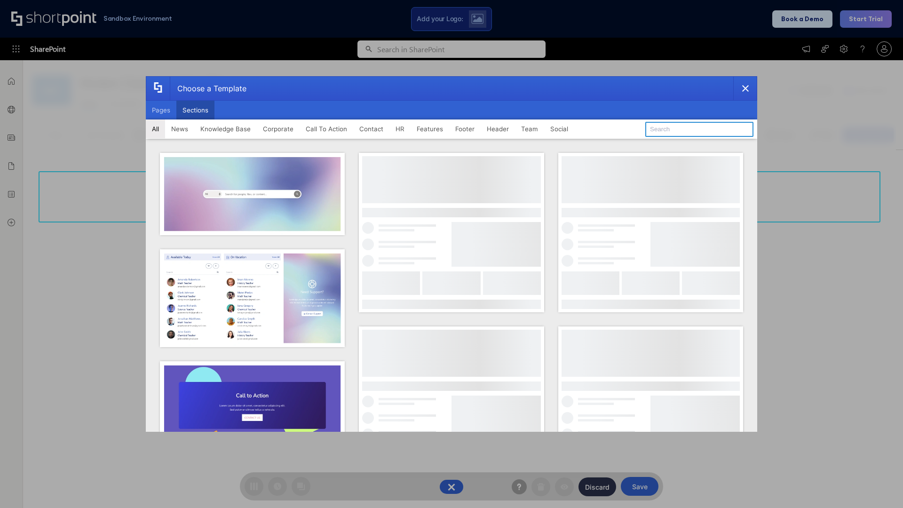 This screenshot has height=508, width=903. I want to click on button: Knowledge Base, so click(225, 129).